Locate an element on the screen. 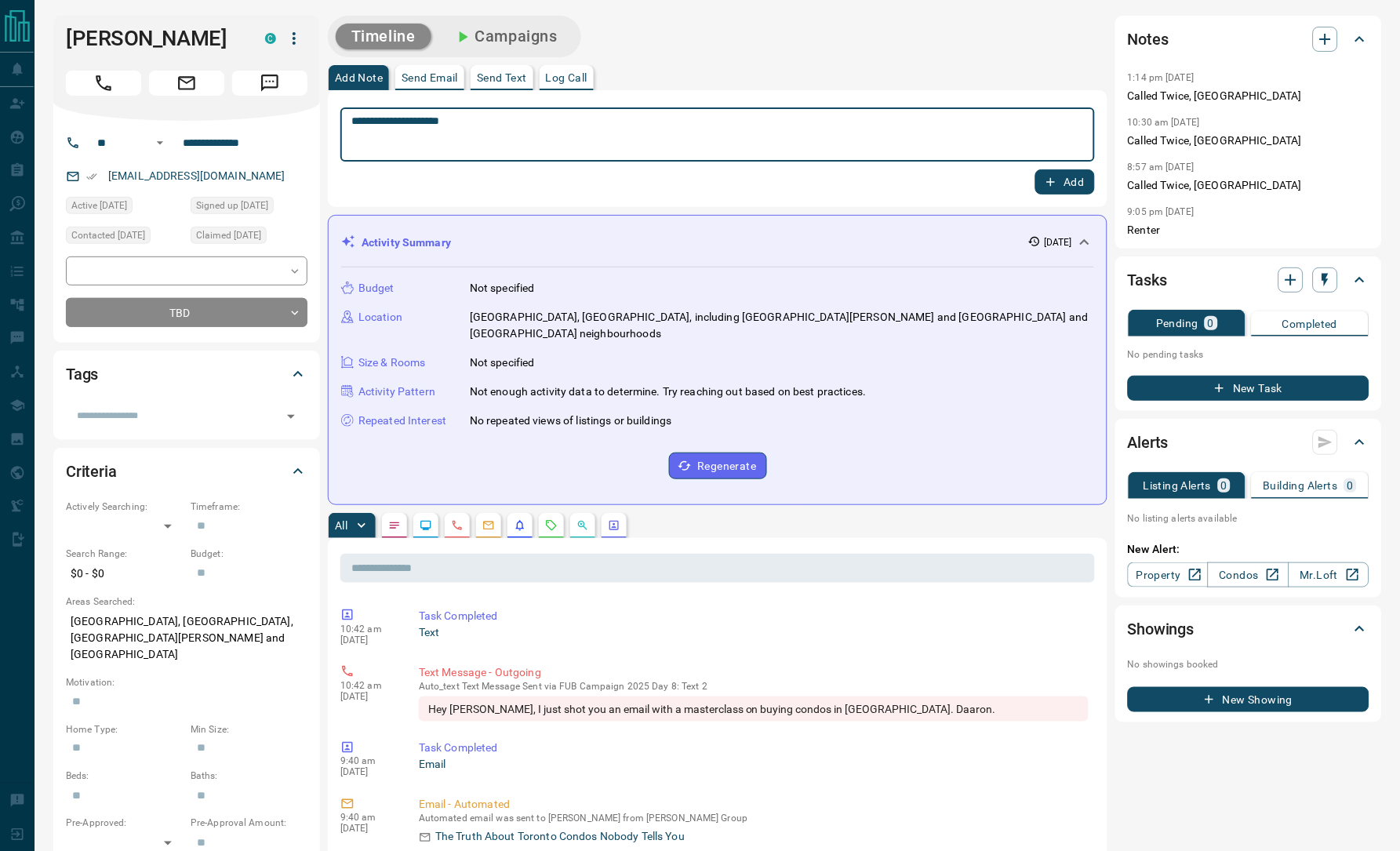  p: Not specified is located at coordinates (502, 288).